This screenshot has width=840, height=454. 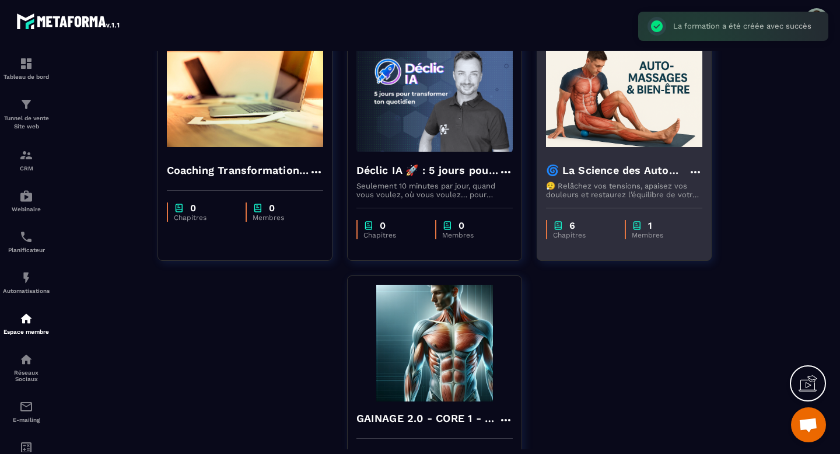 What do you see at coordinates (26, 237) in the screenshot?
I see `img: scheduler` at bounding box center [26, 237].